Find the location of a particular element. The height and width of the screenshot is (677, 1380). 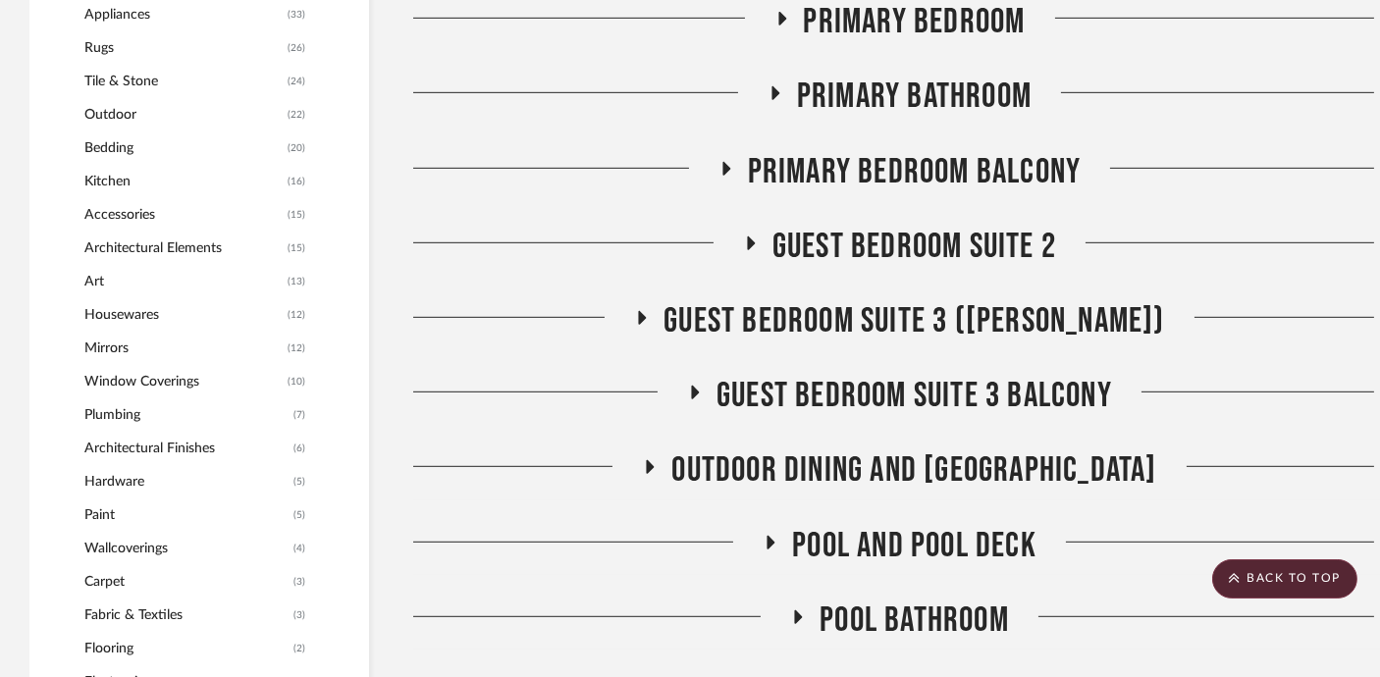

span: (10) is located at coordinates (296, 382).